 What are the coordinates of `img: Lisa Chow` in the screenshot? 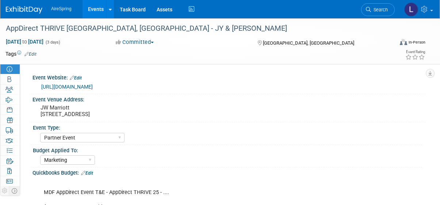 It's located at (412, 10).